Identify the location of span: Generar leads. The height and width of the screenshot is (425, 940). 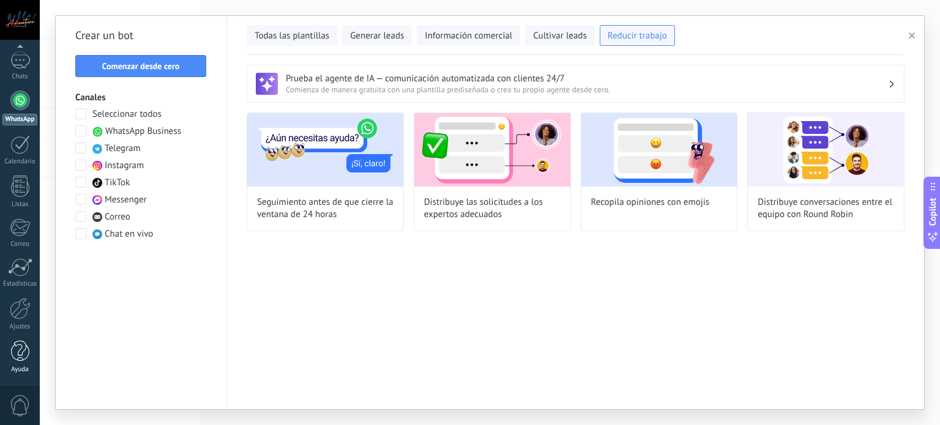
(377, 36).